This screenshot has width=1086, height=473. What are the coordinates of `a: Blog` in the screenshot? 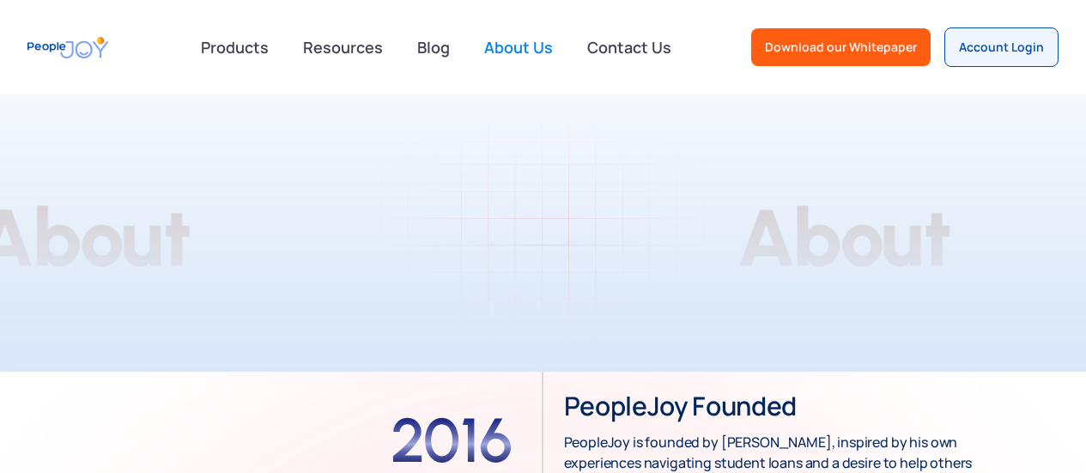 It's located at (434, 47).